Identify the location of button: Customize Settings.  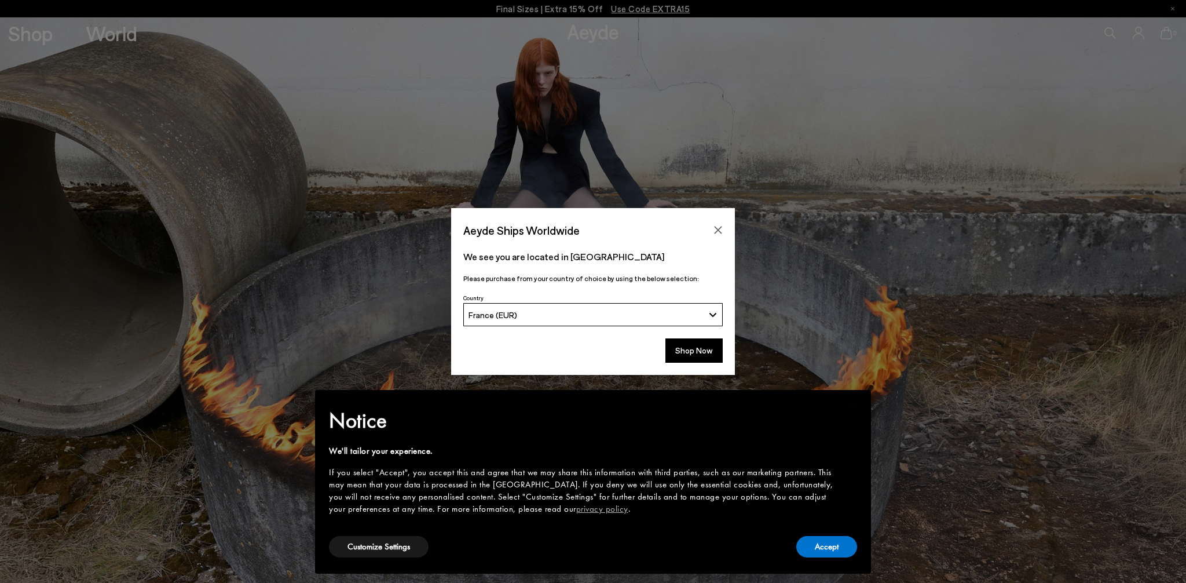
(379, 546).